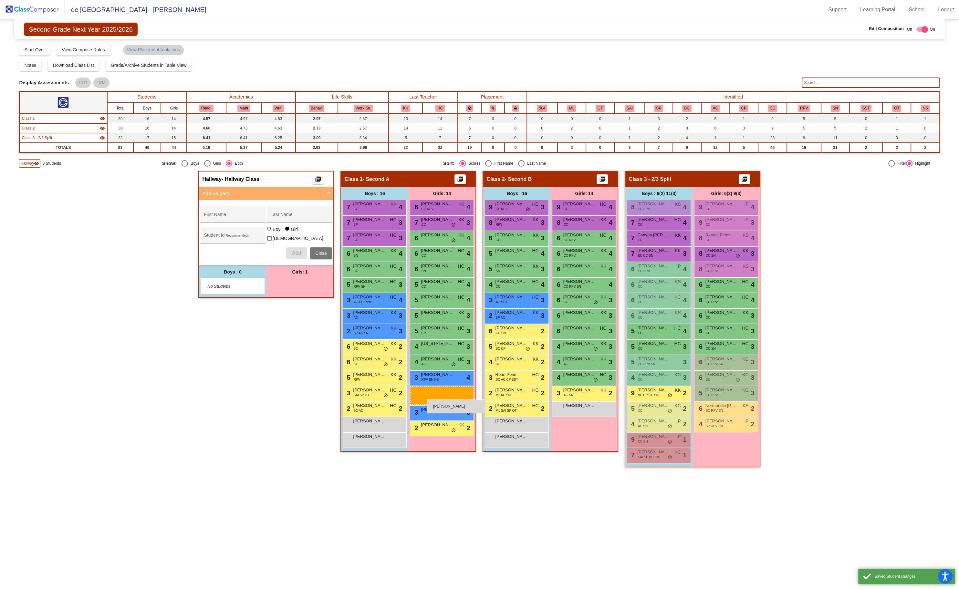 This screenshot has height=590, width=959. I want to click on mat-chip: IRR, so click(83, 83).